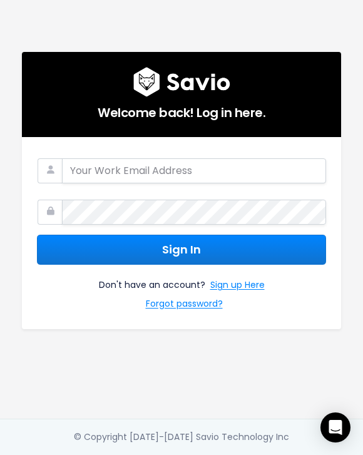 Image resolution: width=363 pixels, height=455 pixels. Describe the element at coordinates (194, 171) in the screenshot. I see `input: Your Work Email Address` at that location.